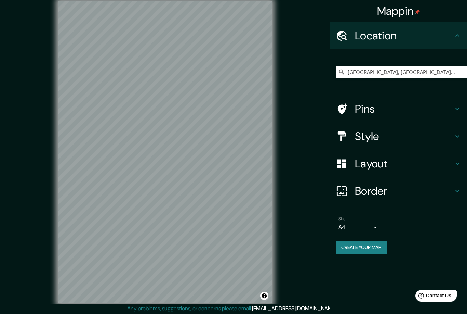 The width and height of the screenshot is (467, 314). Describe the element at coordinates (404, 109) in the screenshot. I see `h4: Pins` at that location.